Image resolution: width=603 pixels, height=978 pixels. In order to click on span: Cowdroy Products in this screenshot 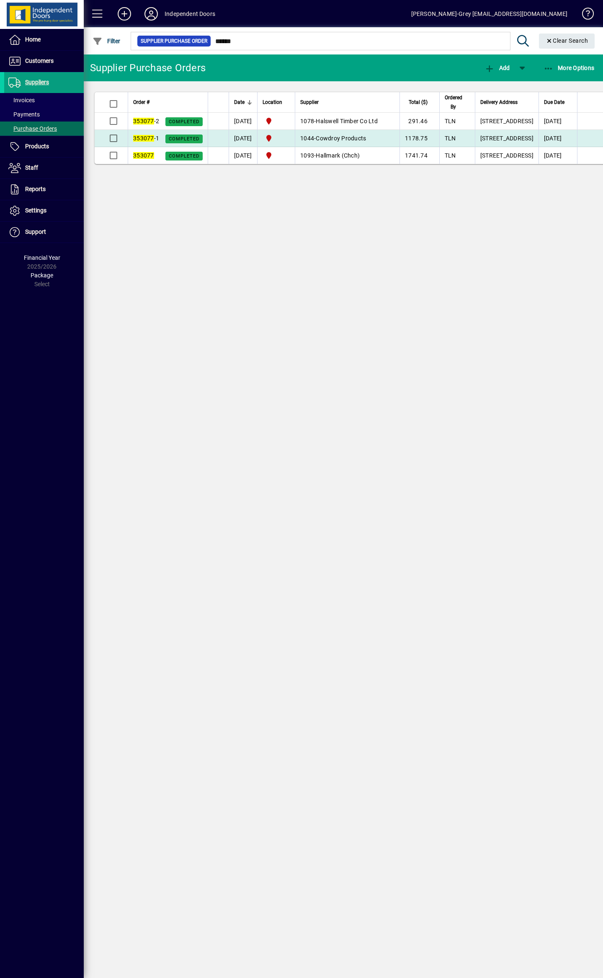, I will do `click(341, 138)`.